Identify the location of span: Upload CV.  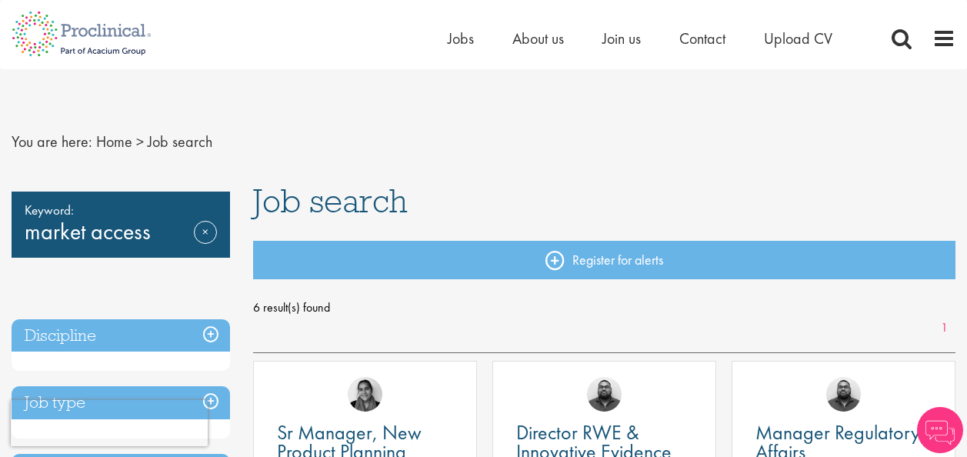
(798, 38).